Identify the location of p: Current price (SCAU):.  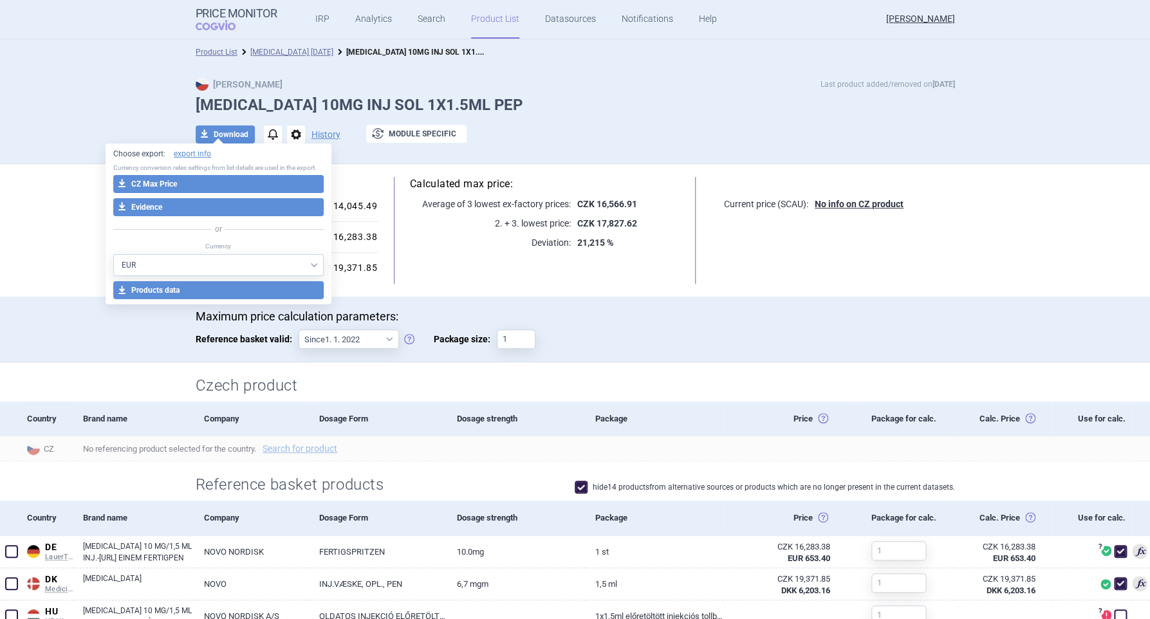
(760, 204).